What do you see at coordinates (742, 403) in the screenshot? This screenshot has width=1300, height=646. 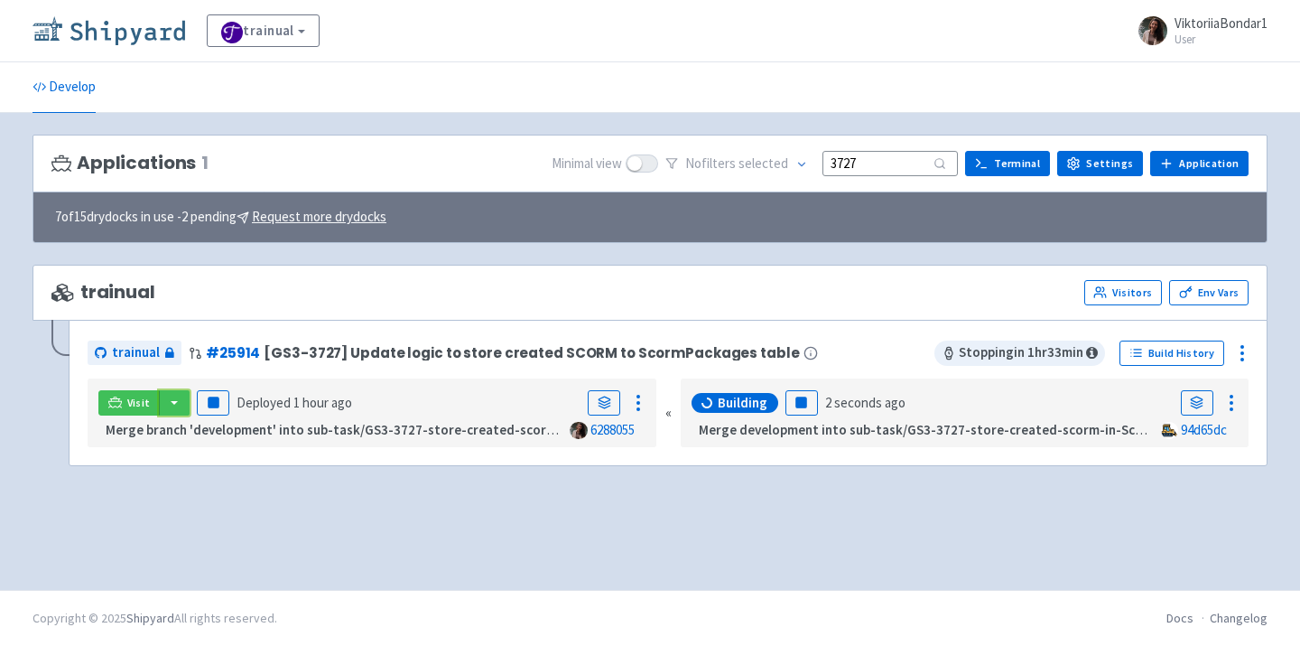 I see `span: Building` at bounding box center [742, 403].